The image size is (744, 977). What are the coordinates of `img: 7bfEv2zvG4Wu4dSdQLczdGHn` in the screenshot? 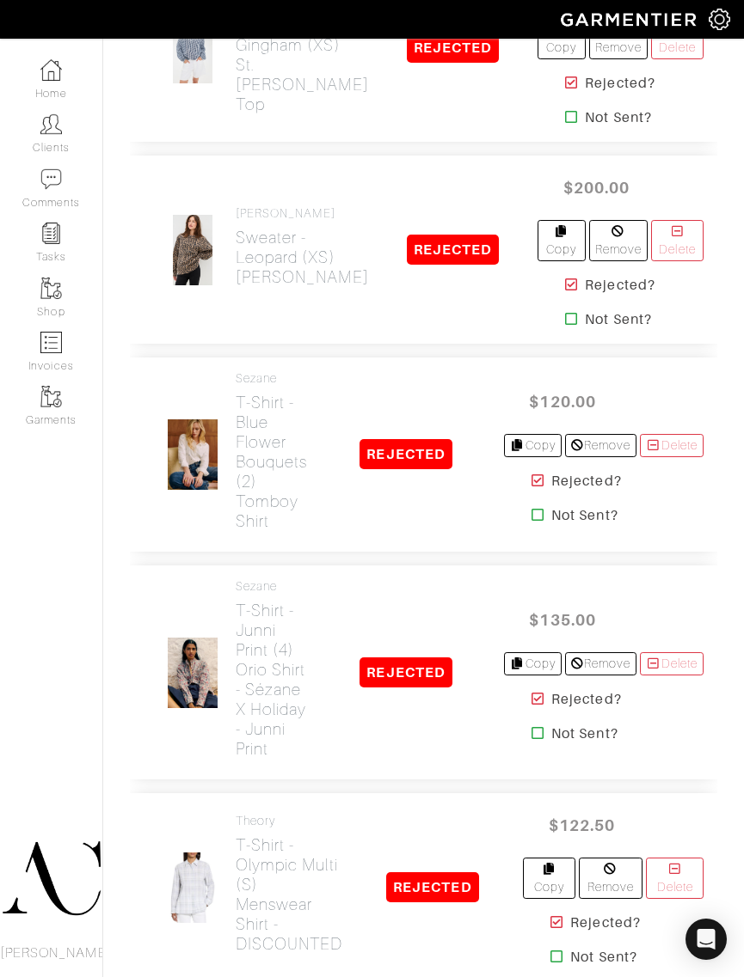 It's located at (193, 250).